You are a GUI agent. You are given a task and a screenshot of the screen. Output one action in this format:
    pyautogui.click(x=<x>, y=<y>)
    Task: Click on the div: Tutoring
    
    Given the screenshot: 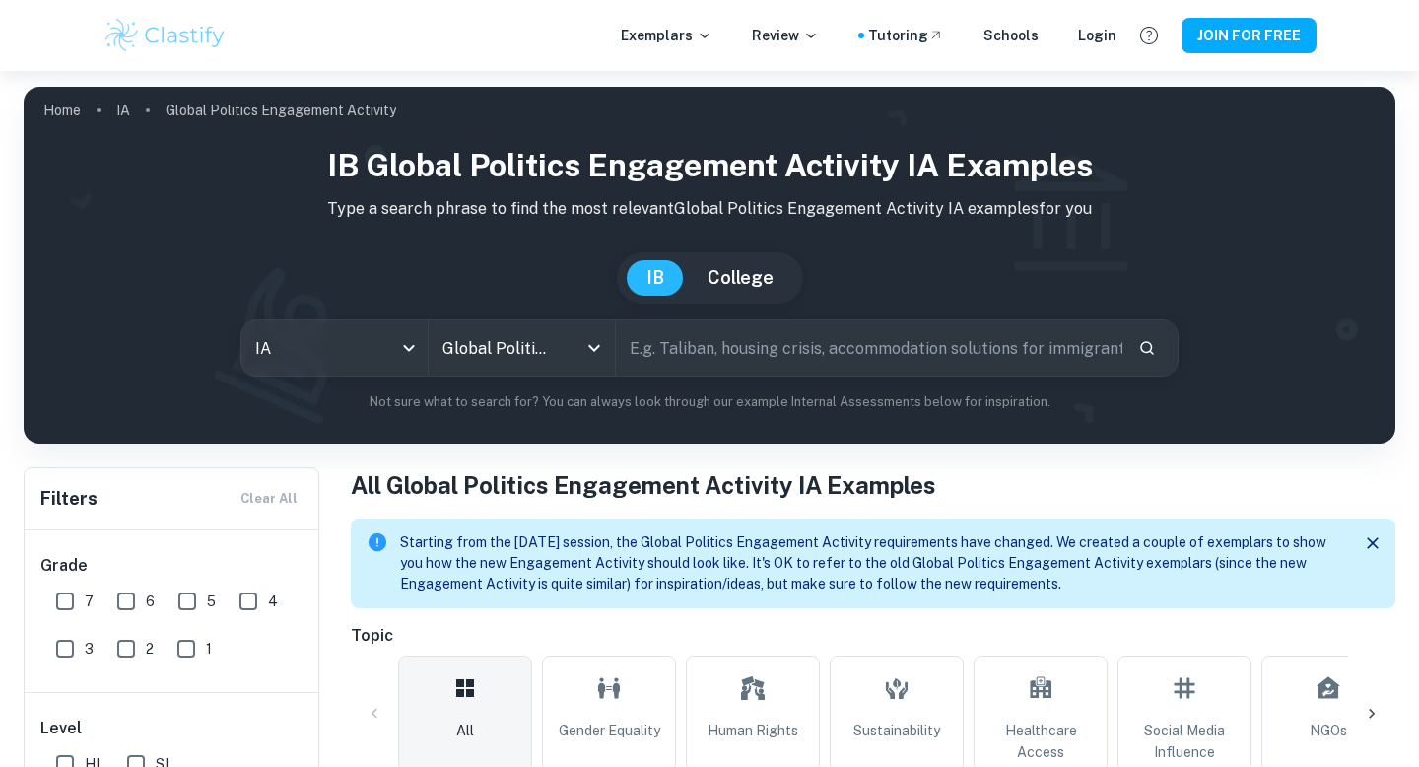 What is the action you would take?
    pyautogui.click(x=906, y=35)
    